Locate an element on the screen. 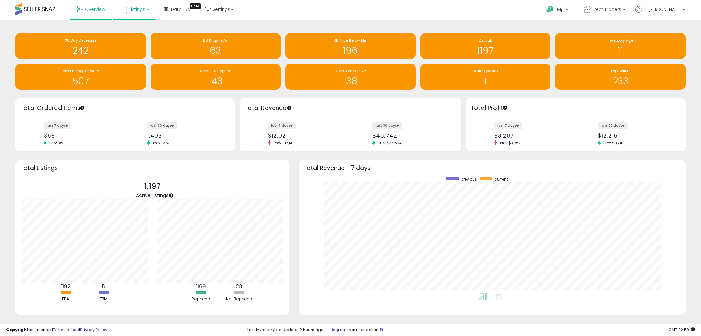 Image resolution: width=701 pixels, height=336 pixels. h1: 63 is located at coordinates (216, 50).